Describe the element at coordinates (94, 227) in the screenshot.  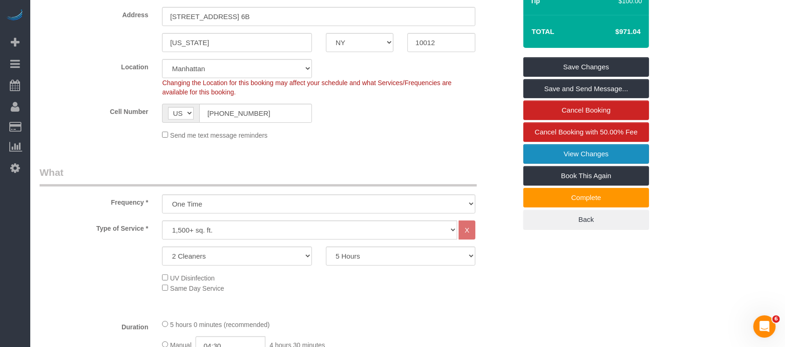
I see `label: Type of Service *` at that location.